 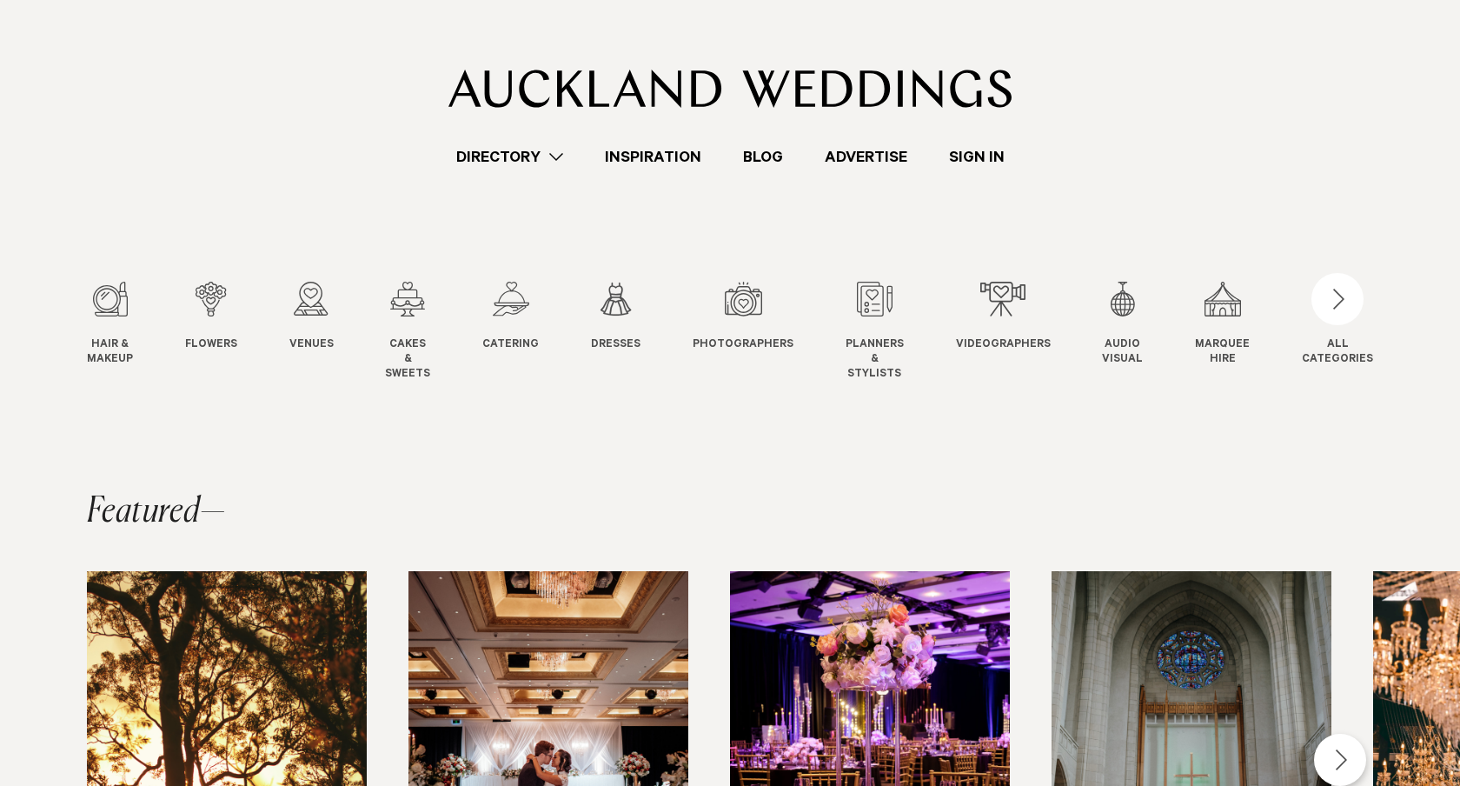 I want to click on span: Flowers, so click(x=211, y=345).